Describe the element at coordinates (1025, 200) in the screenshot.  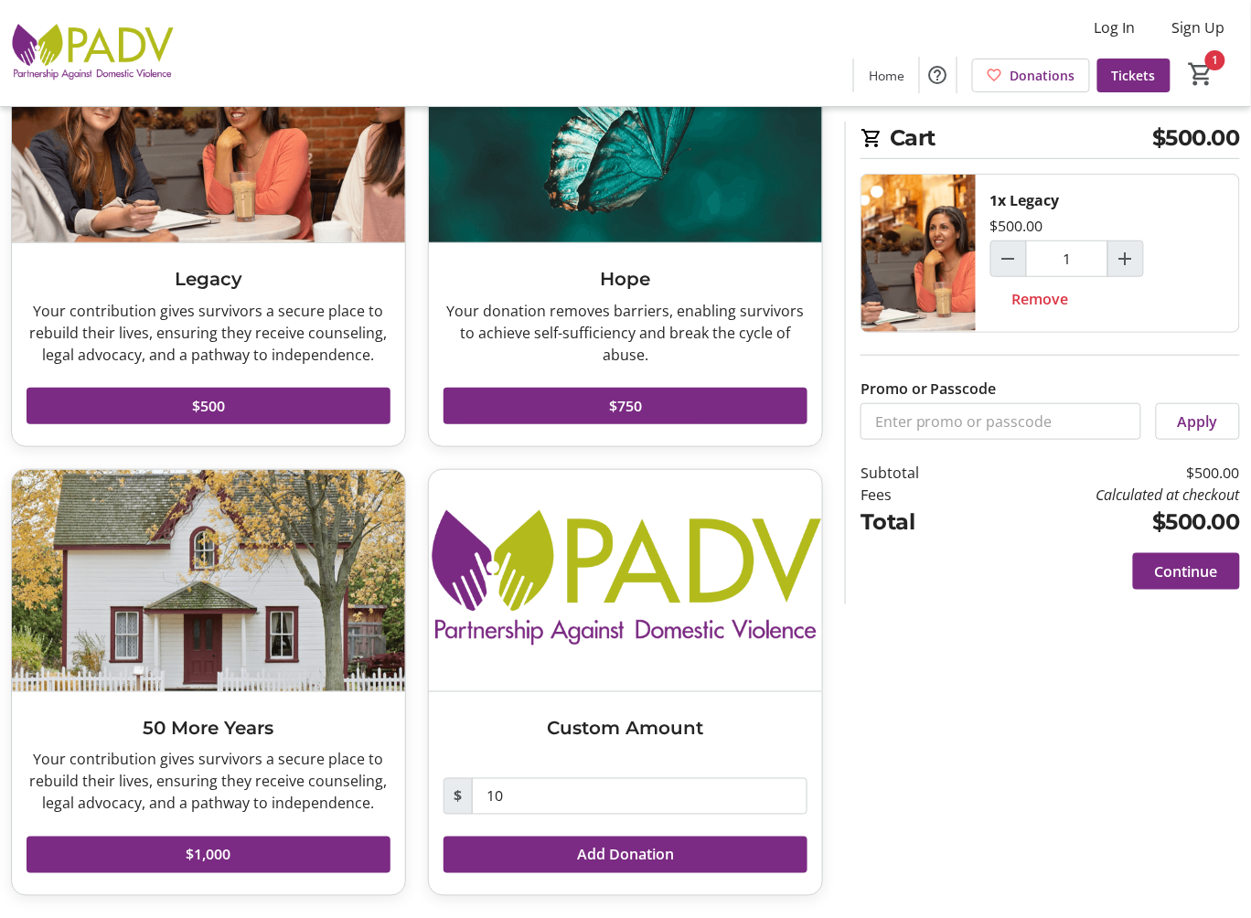
I see `div: 1x Legacy` at that location.